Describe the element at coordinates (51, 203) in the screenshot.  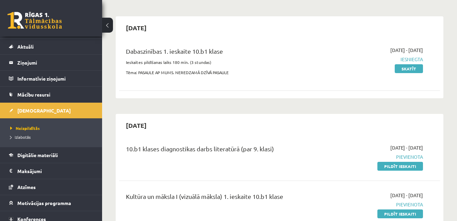
I see `a: Motivācijas programma` at that location.